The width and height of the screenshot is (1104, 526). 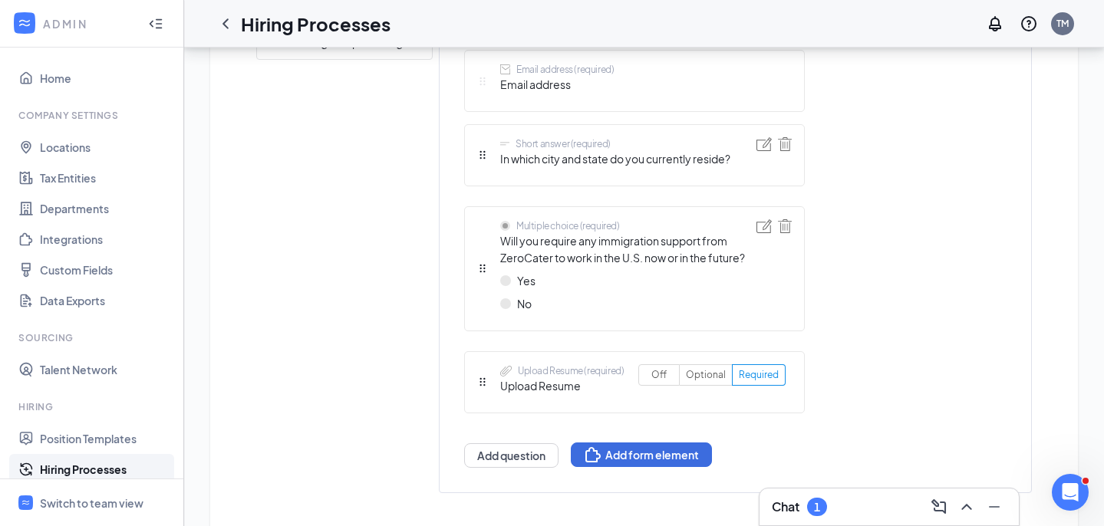 What do you see at coordinates (994, 507) in the screenshot?
I see `button: Minimize` at bounding box center [994, 507].